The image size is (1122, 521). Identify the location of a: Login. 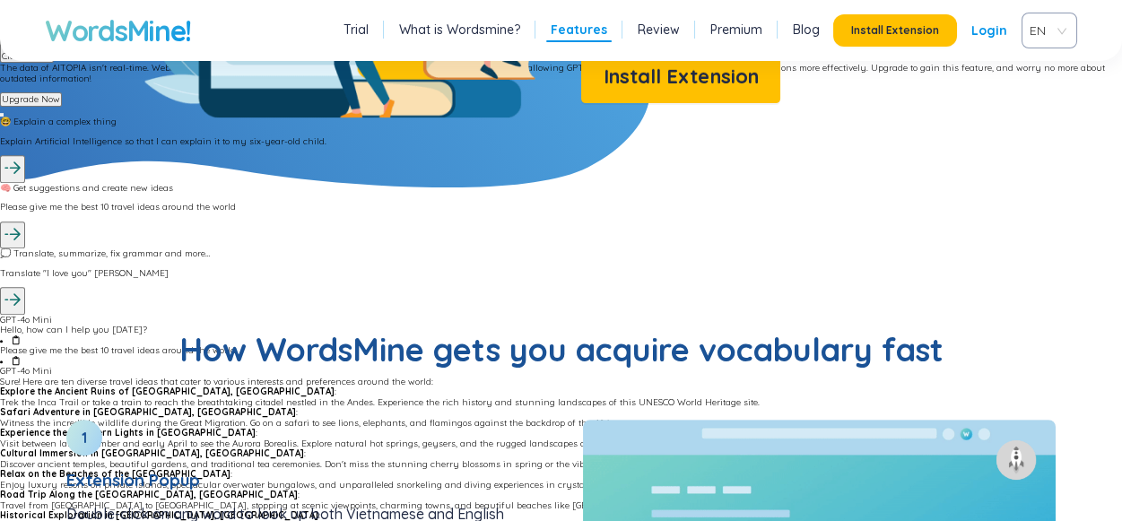
(989, 30).